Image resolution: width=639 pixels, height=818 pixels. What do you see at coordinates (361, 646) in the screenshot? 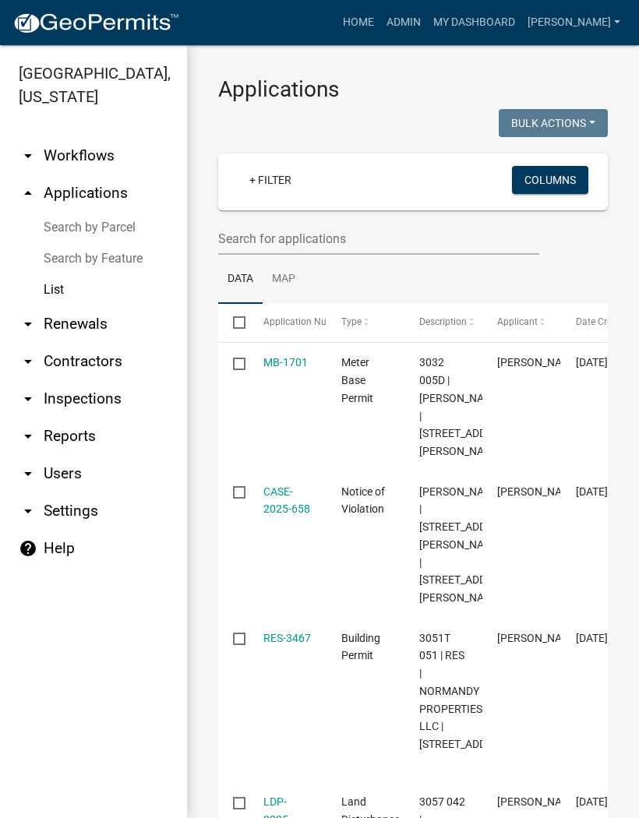
I see `span: Building Permit` at bounding box center [361, 646].